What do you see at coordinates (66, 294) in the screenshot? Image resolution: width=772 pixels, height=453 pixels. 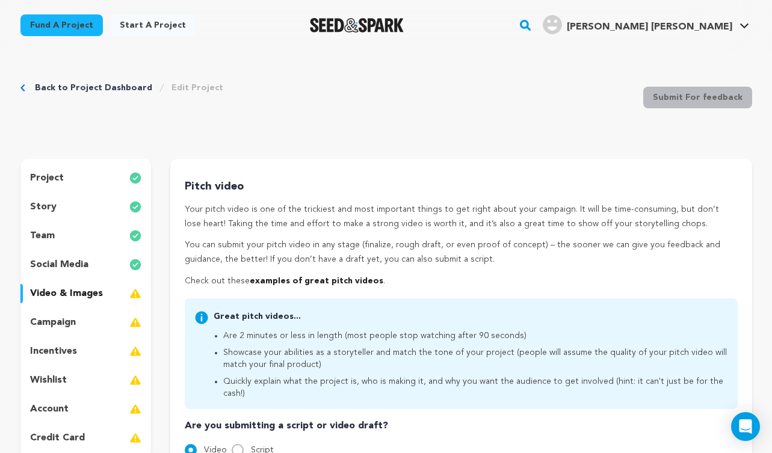 I see `p: video & images` at bounding box center [66, 294].